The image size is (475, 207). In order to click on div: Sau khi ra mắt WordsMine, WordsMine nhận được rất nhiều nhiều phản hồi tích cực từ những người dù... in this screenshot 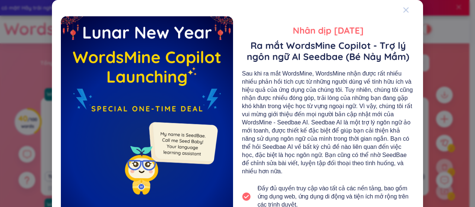, I will do `click(328, 123)`.